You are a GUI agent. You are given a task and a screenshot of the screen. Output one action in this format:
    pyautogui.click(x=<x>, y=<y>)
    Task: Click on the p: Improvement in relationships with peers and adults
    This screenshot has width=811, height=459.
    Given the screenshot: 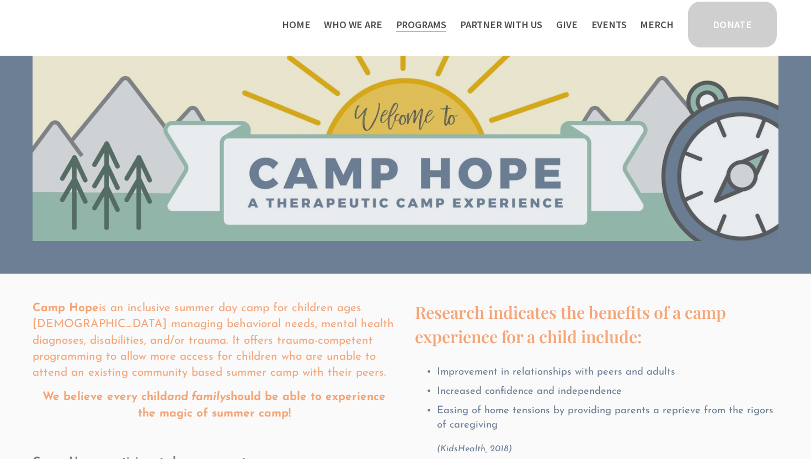 What is the action you would take?
    pyautogui.click(x=607, y=372)
    